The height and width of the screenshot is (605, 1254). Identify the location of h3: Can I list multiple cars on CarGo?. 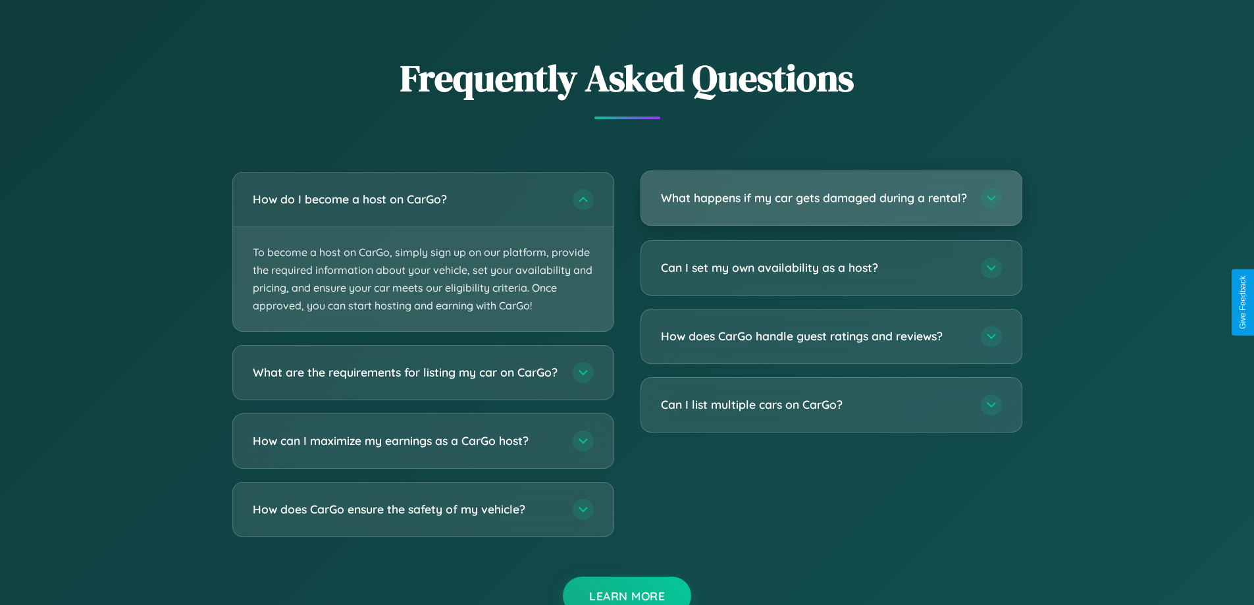
(814, 404).